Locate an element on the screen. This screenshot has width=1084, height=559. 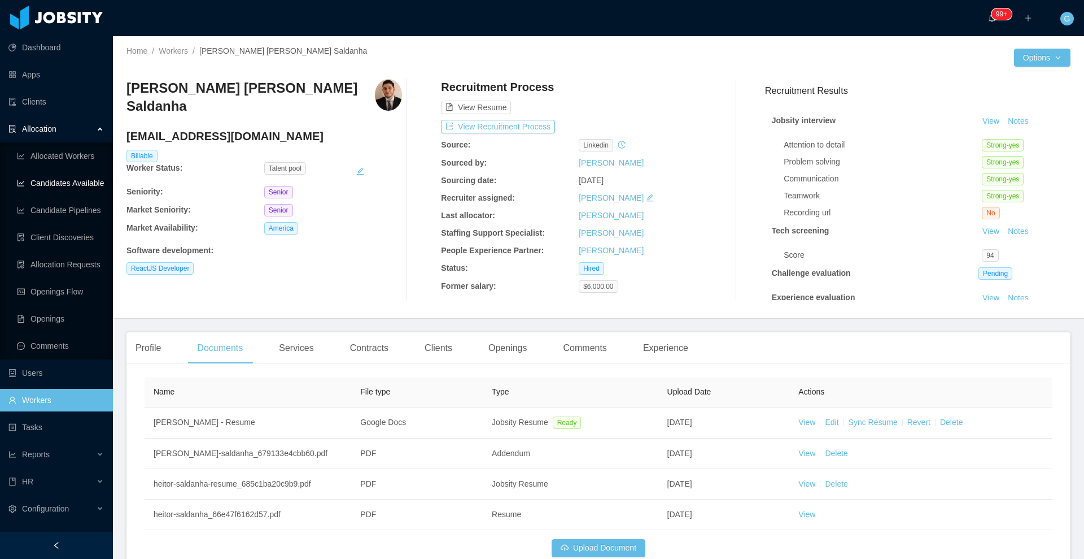
span: HR is located at coordinates (28, 481).